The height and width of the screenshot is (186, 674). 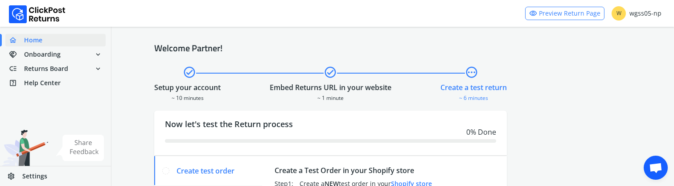 What do you see at coordinates (16, 40) in the screenshot?
I see `span: home` at bounding box center [16, 40].